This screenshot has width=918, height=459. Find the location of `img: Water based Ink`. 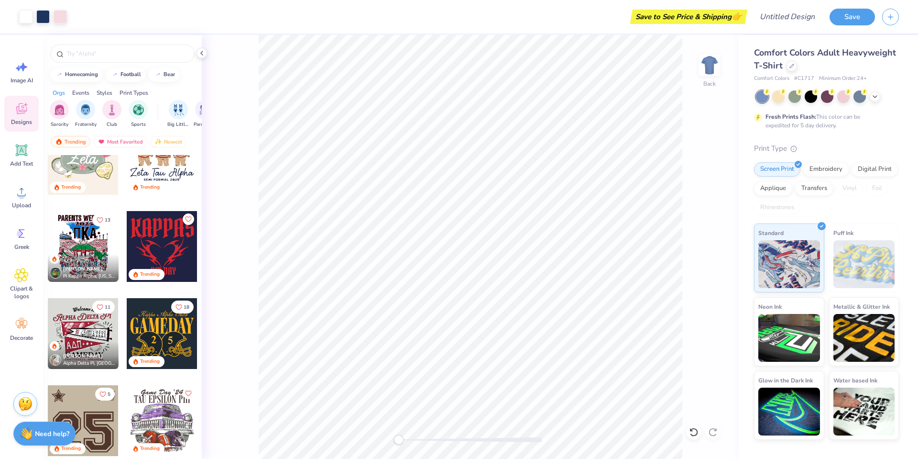

img: Water based Ink is located at coordinates (864, 411).